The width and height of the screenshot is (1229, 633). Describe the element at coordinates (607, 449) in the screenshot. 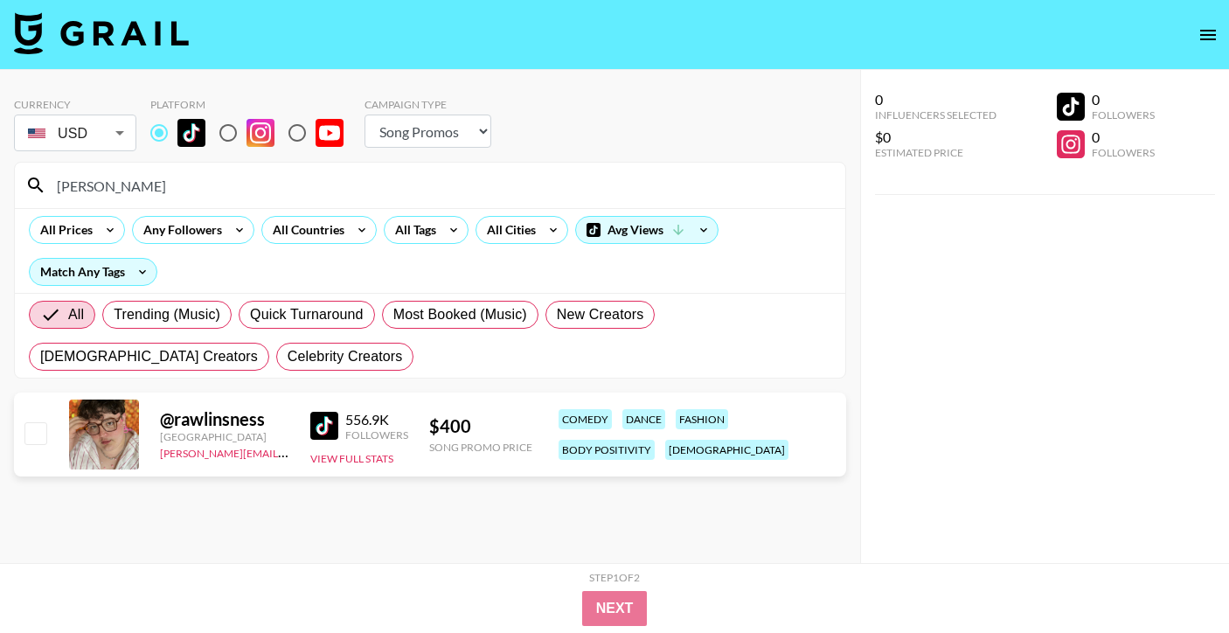

I see `div: body positivity` at that location.